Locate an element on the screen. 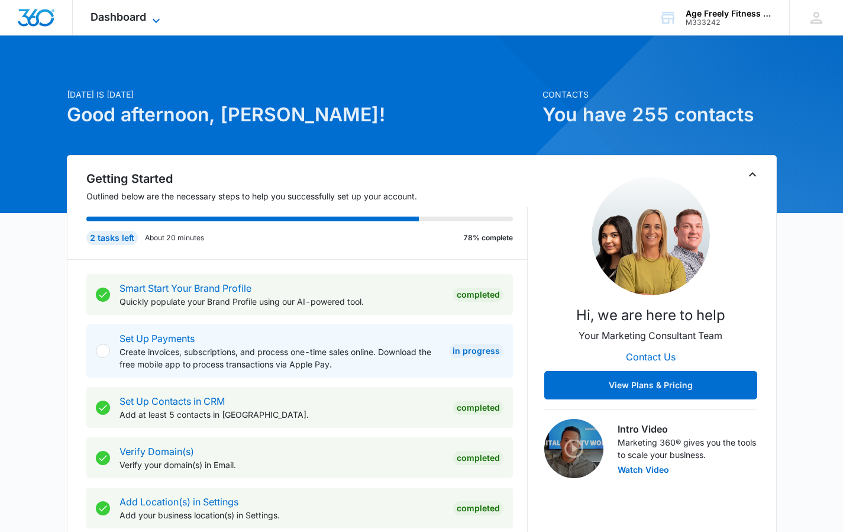 The width and height of the screenshot is (843, 532). a: Add Location(s) in Settings is located at coordinates (179, 502).